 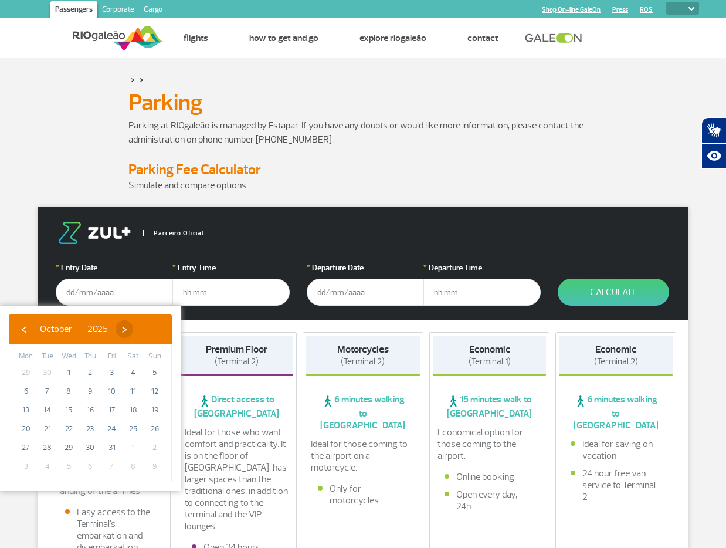 I want to click on span: 15, so click(x=69, y=410).